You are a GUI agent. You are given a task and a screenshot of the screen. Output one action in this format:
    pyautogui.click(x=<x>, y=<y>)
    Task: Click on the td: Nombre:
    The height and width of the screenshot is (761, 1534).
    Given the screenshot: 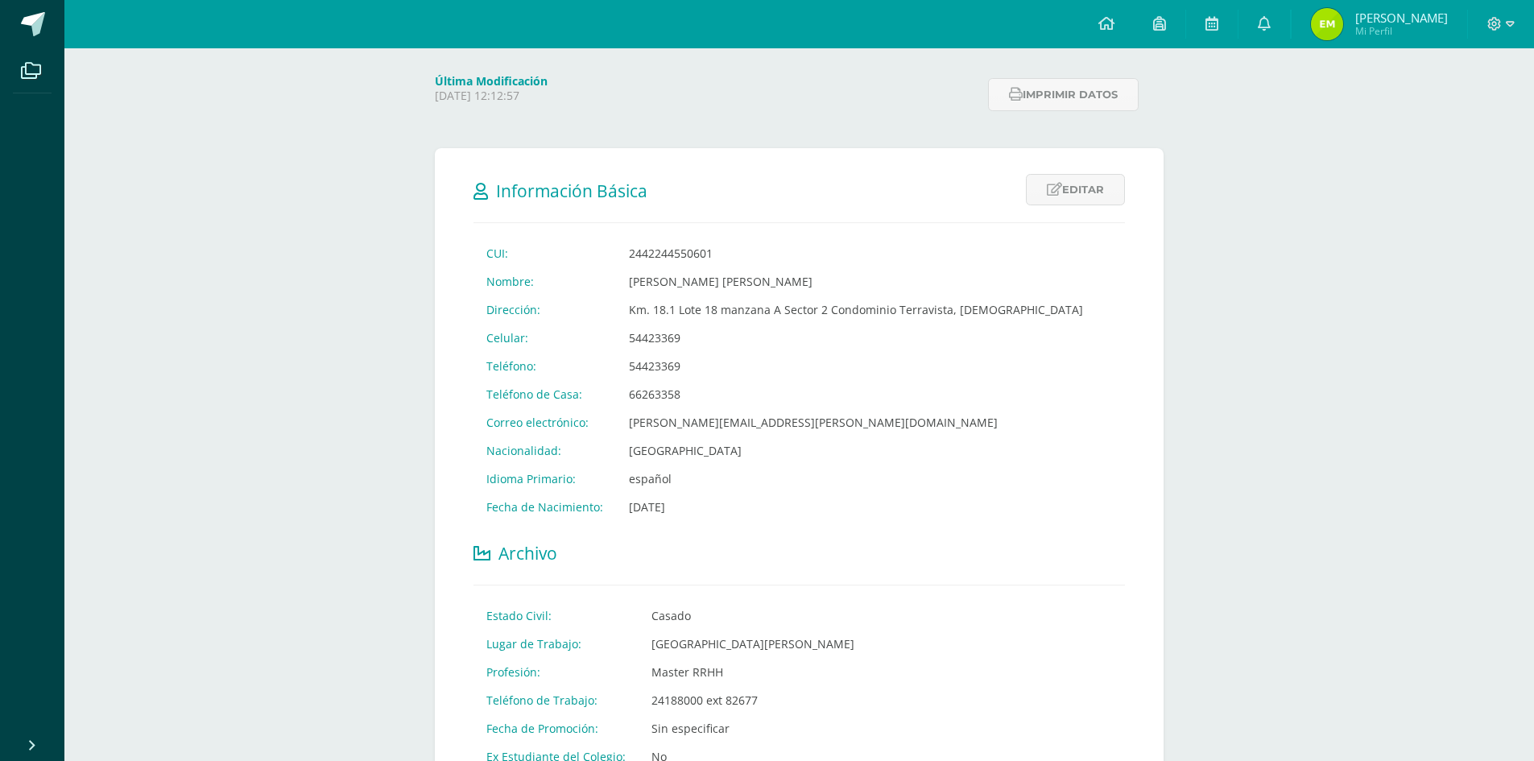 What is the action you would take?
    pyautogui.click(x=544, y=281)
    